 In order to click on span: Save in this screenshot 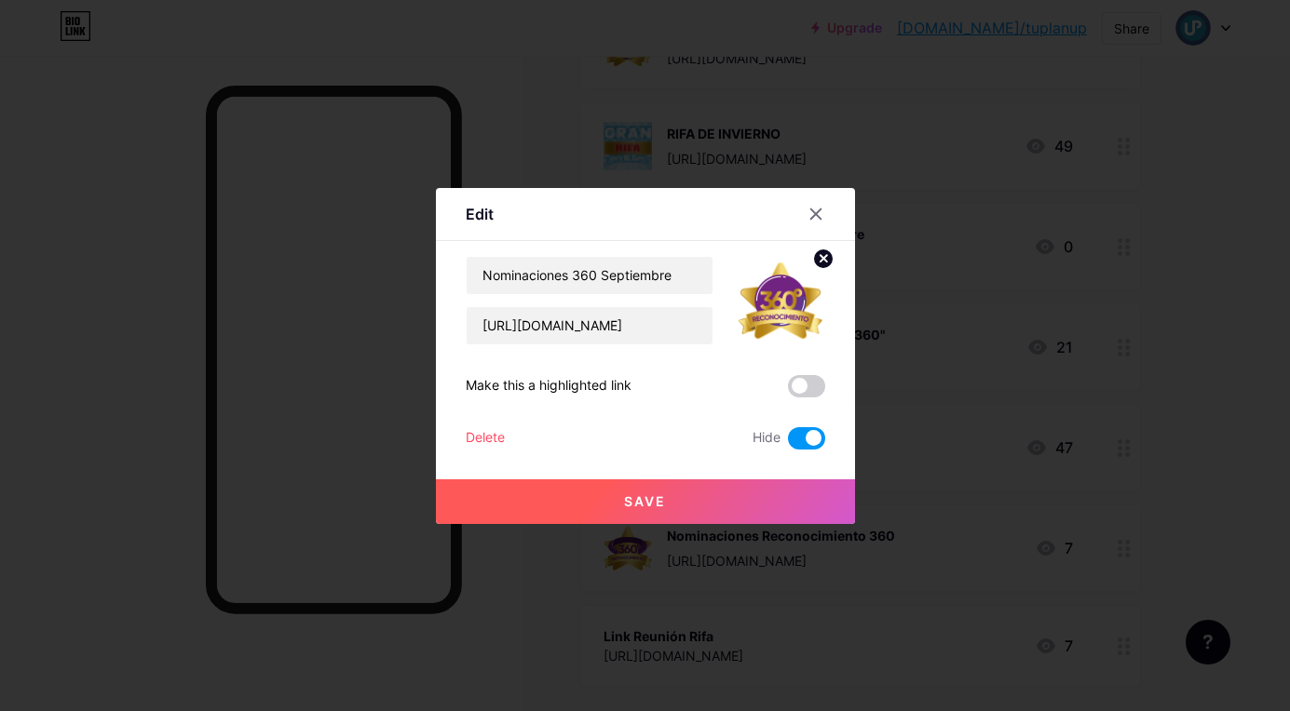, I will do `click(644, 501)`.